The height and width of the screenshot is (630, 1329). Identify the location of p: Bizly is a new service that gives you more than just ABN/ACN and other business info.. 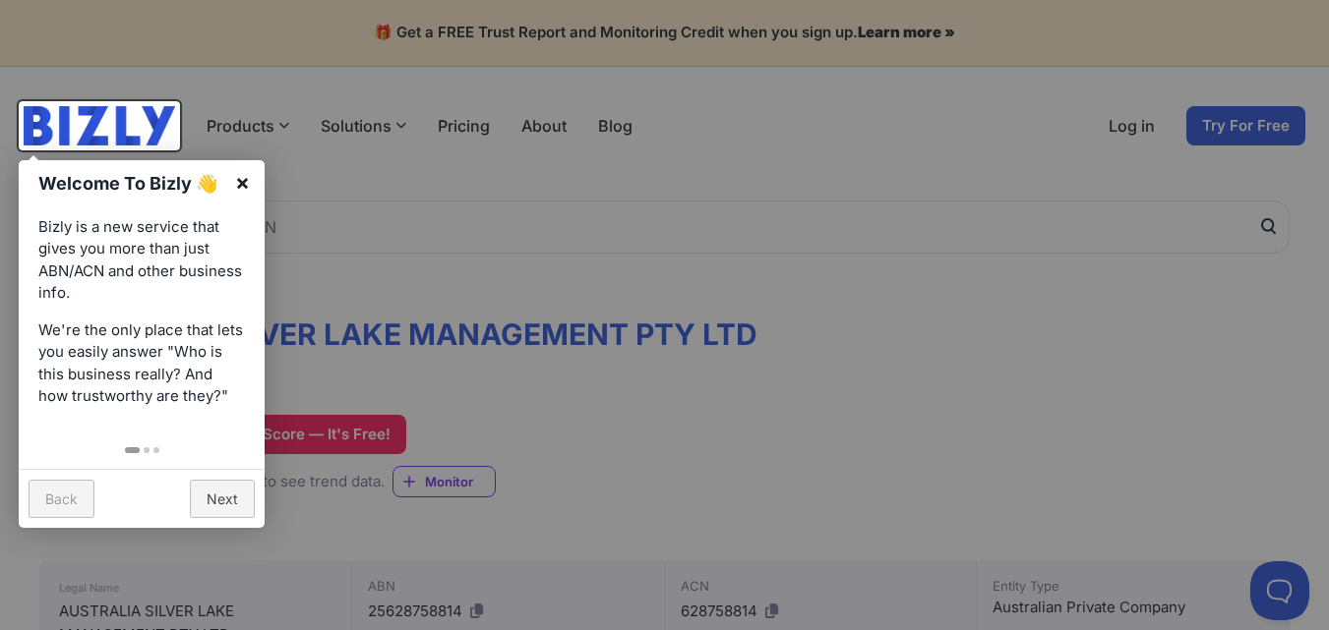
(142, 261).